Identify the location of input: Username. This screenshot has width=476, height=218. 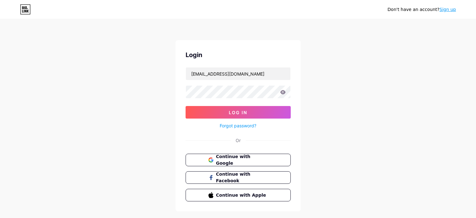
(238, 74).